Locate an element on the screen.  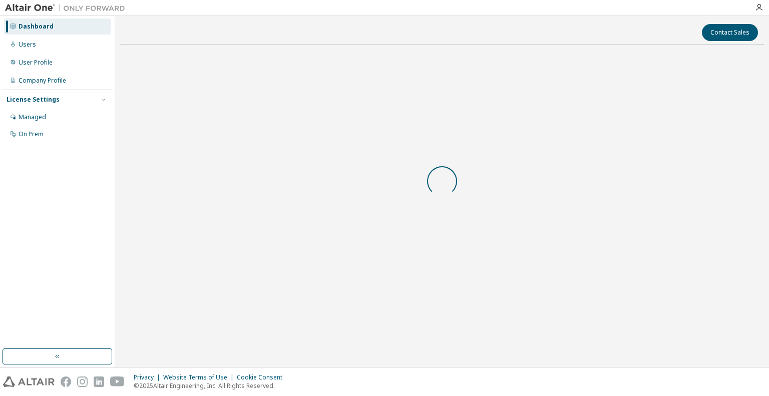
div: Cookie Consent is located at coordinates (262, 377).